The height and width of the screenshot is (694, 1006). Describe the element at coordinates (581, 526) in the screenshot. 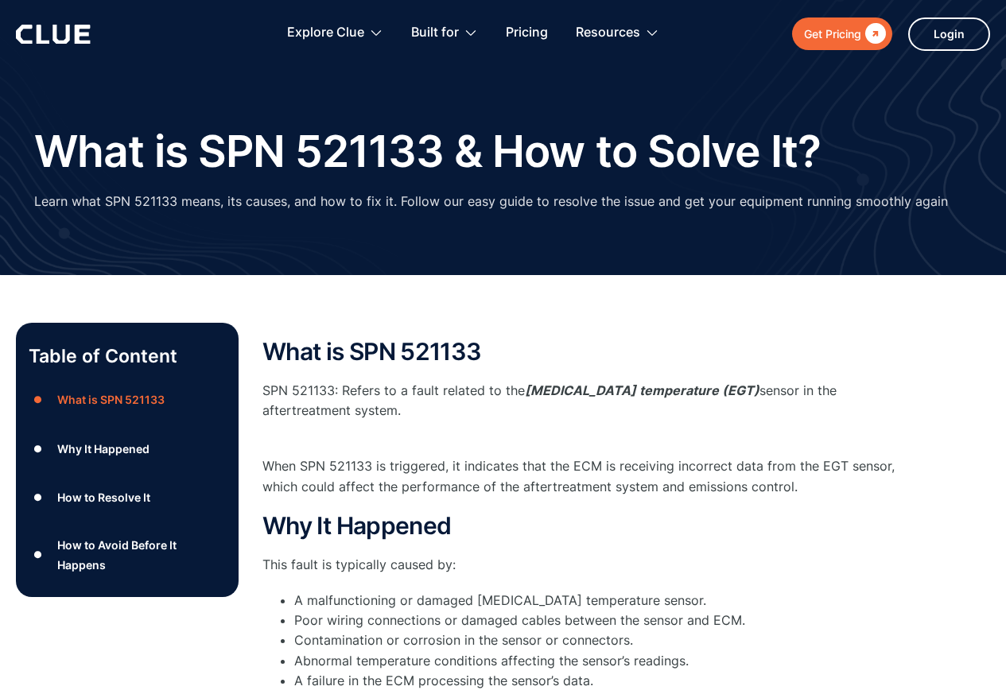

I see `h2: Why It Happened` at that location.